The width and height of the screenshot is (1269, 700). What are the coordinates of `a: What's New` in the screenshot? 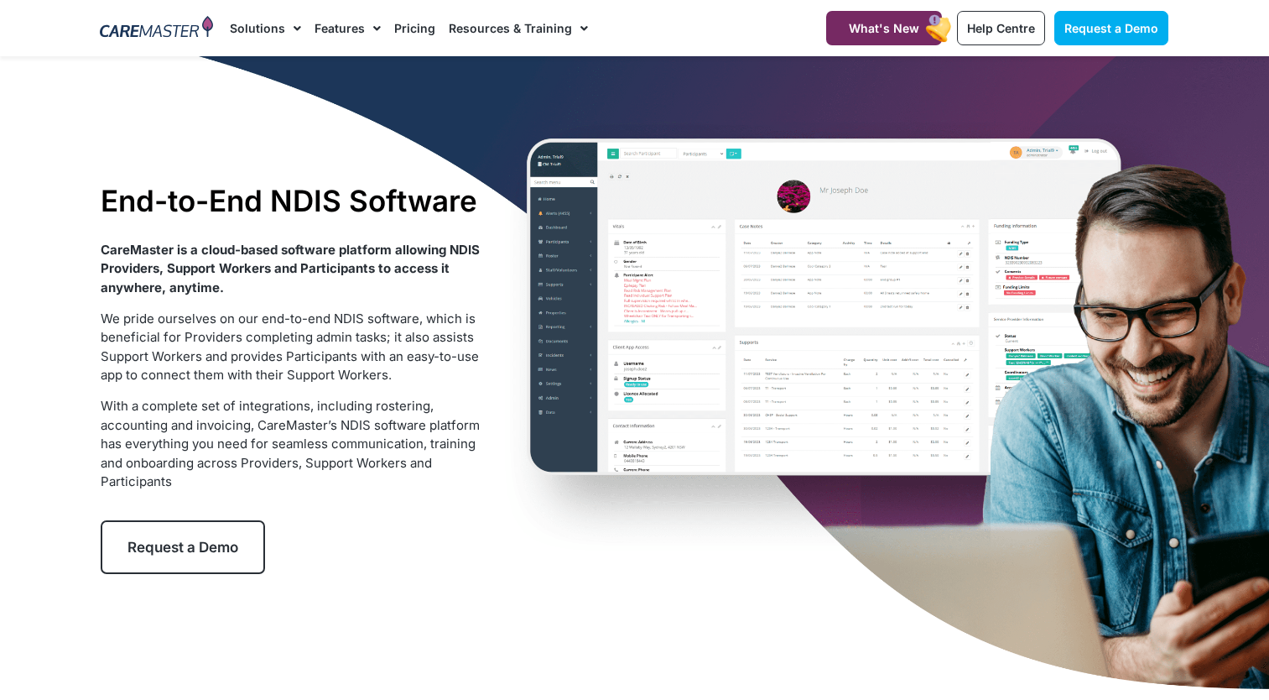 It's located at (884, 28).